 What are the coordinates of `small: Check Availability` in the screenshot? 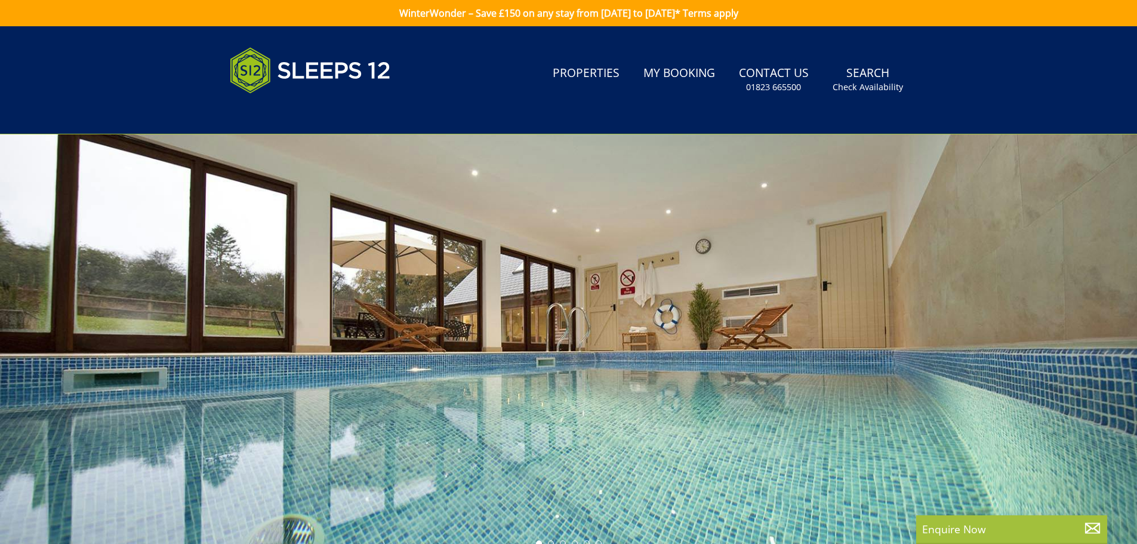 It's located at (868, 87).